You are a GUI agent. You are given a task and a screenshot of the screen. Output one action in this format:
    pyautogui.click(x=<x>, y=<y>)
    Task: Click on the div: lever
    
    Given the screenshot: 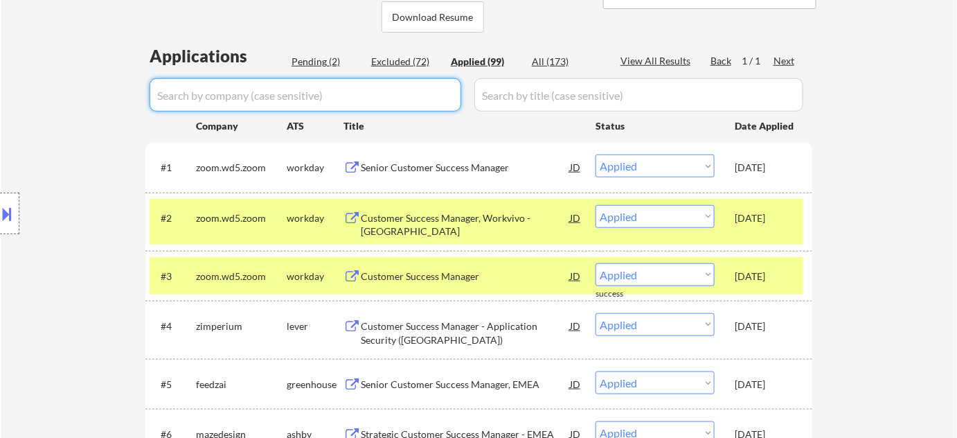 What is the action you would take?
    pyautogui.click(x=315, y=326)
    